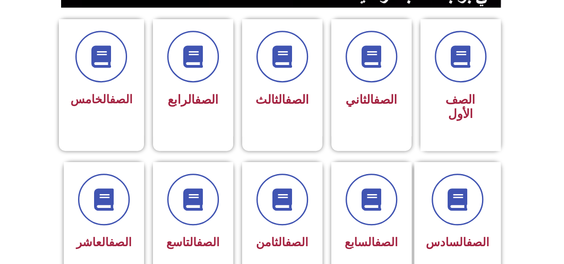  Describe the element at coordinates (458, 243) in the screenshot. I see `span: السادس` at that location.